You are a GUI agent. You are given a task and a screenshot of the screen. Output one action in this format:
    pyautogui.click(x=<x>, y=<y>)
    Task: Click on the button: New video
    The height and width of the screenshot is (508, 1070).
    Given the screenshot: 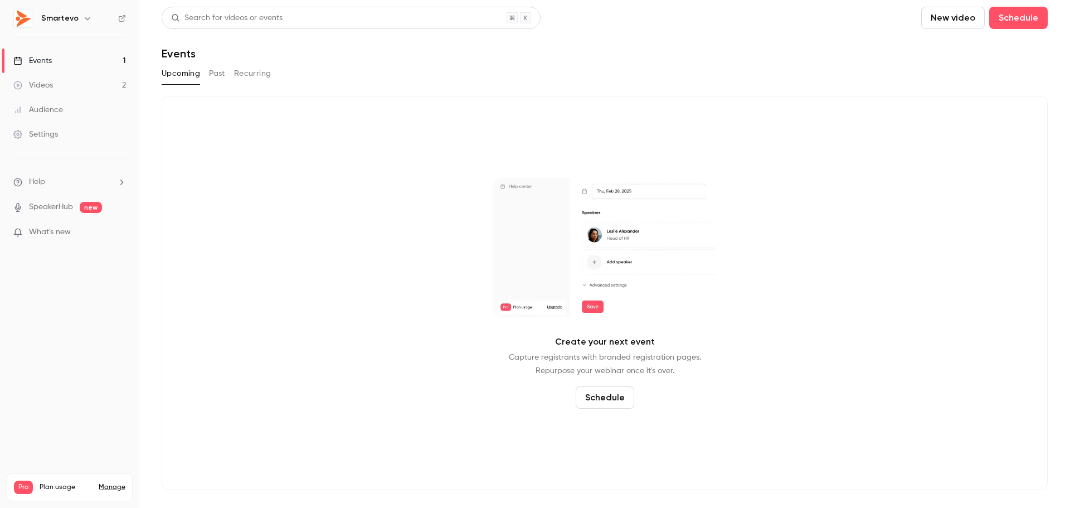 What is the action you would take?
    pyautogui.click(x=953, y=18)
    